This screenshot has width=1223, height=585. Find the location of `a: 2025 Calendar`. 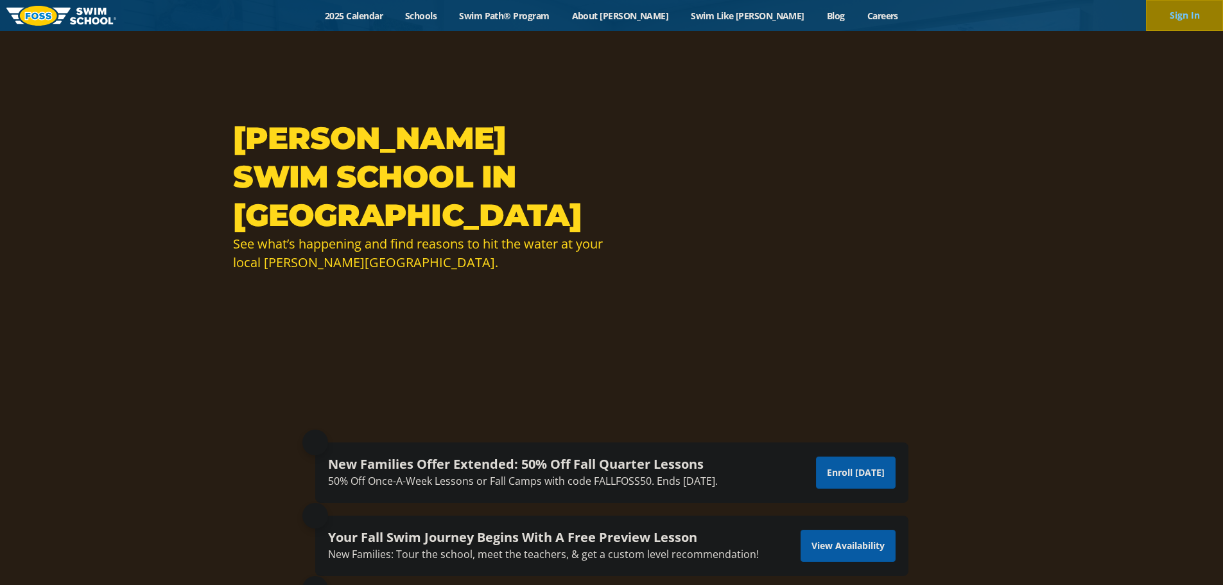

a: 2025 Calendar is located at coordinates (354, 15).